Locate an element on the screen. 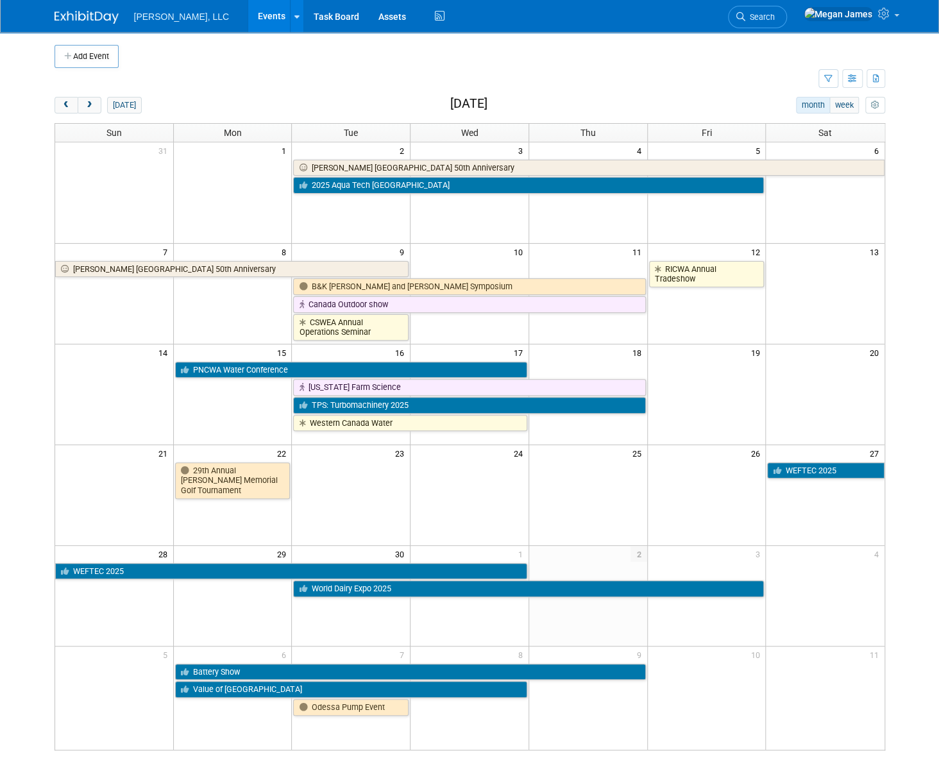  a: CSWEA Annual Operations Seminar is located at coordinates (351, 327).